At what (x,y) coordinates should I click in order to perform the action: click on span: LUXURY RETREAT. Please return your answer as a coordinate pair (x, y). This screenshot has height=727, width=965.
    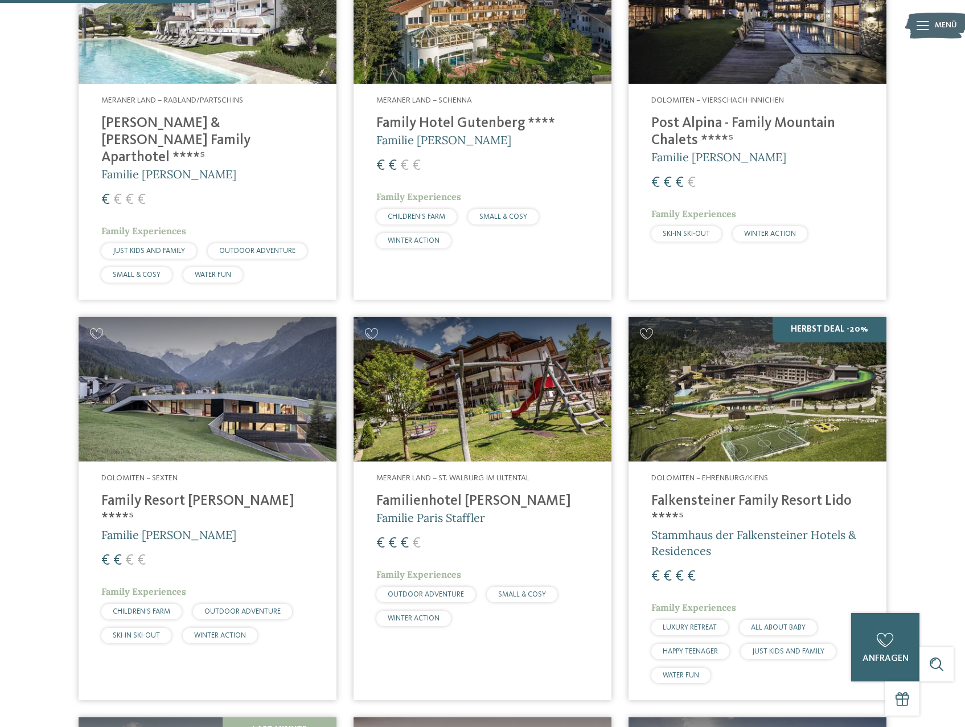
    Looking at the image, I should click on (690, 627).